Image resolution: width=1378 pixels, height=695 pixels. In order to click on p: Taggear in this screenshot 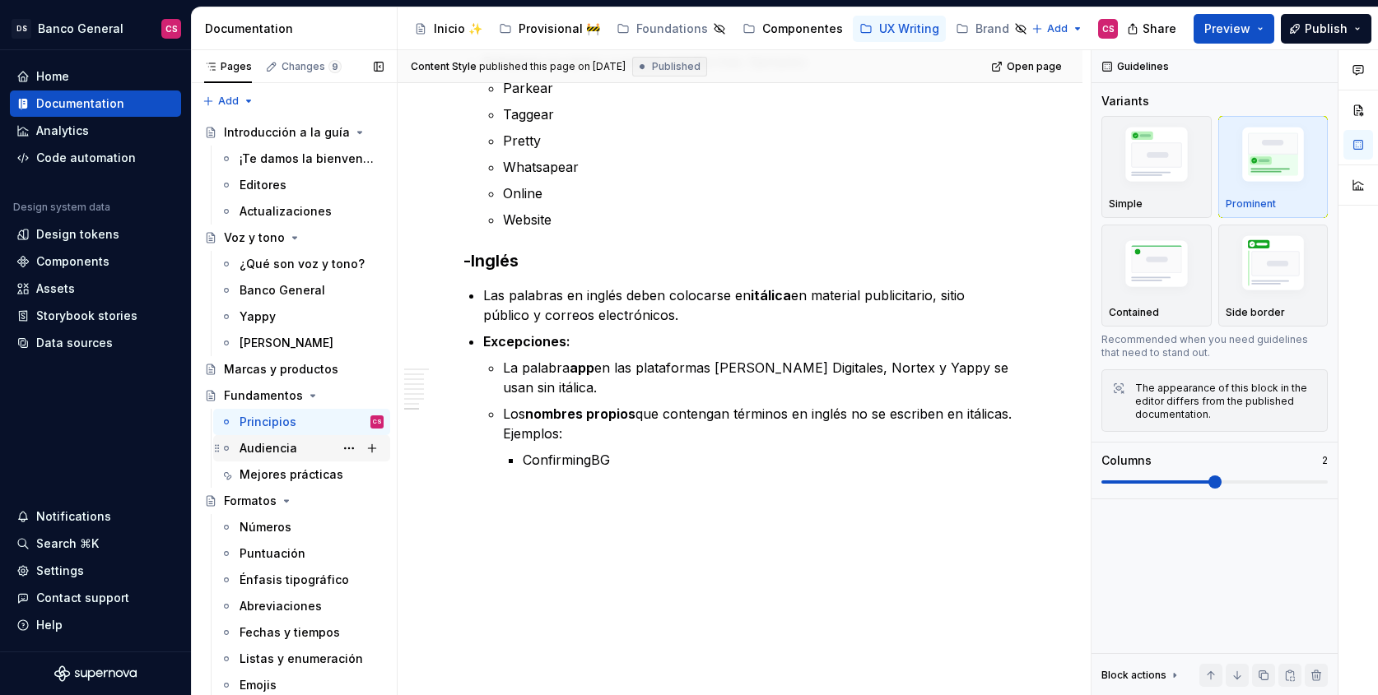, I will do `click(760, 114)`.